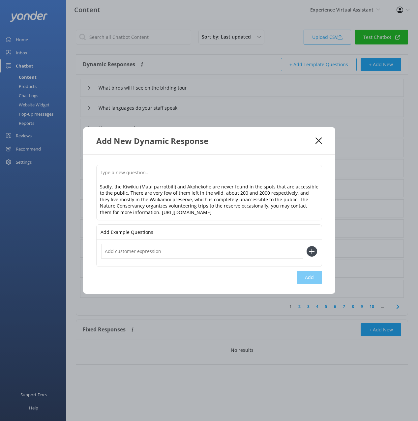 The width and height of the screenshot is (418, 421). Describe the element at coordinates (127, 232) in the screenshot. I see `p: Add Example Questions` at that location.